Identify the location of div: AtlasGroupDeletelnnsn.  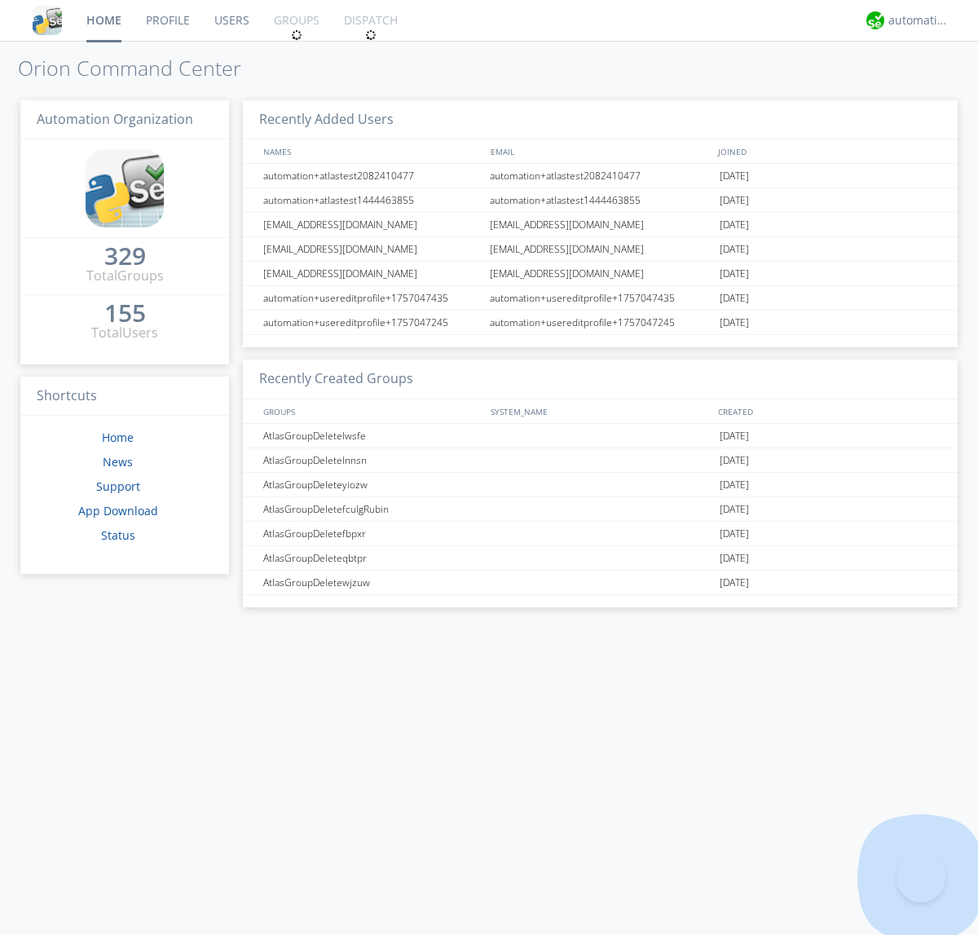
(372, 460).